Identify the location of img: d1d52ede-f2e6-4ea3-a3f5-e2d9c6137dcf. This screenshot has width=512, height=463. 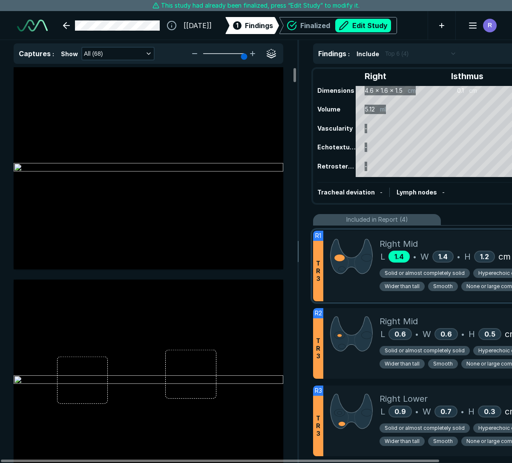
(148, 381).